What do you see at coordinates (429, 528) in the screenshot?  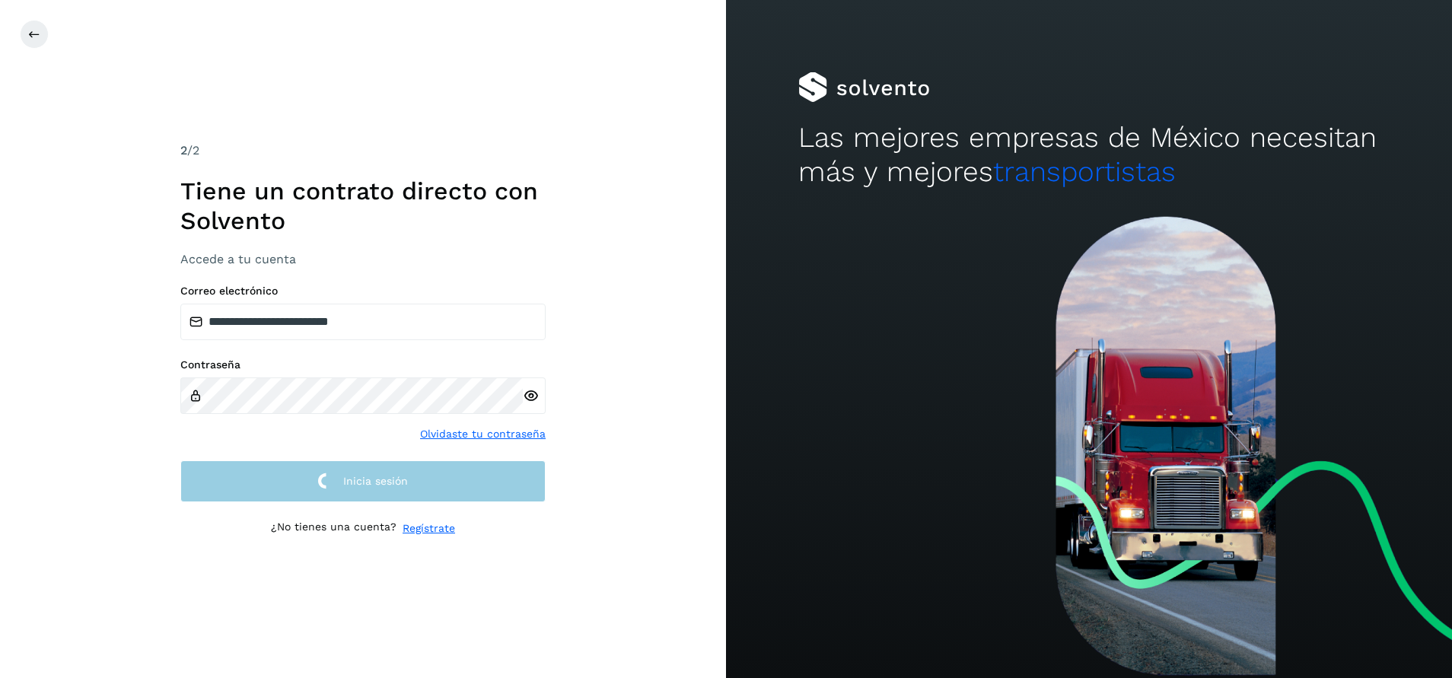 I see `a: Regístrate` at bounding box center [429, 528].